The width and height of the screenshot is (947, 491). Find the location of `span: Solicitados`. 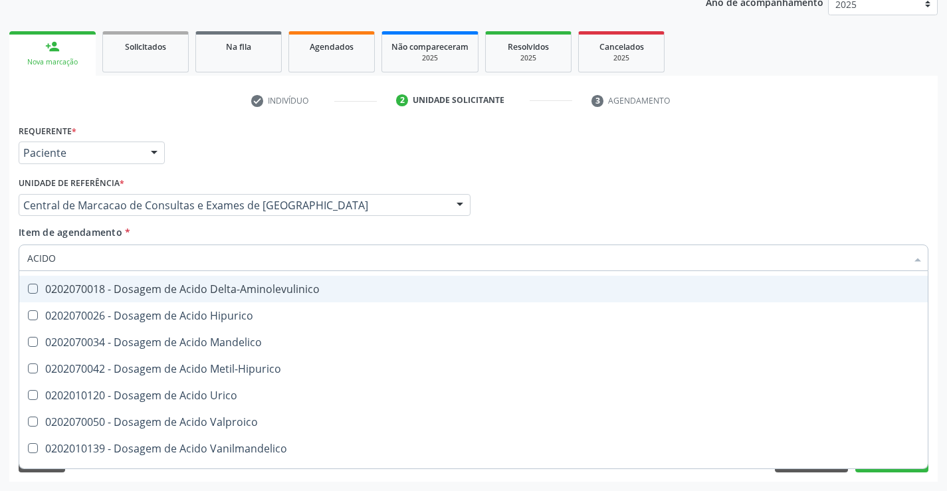

span: Solicitados is located at coordinates (146, 47).